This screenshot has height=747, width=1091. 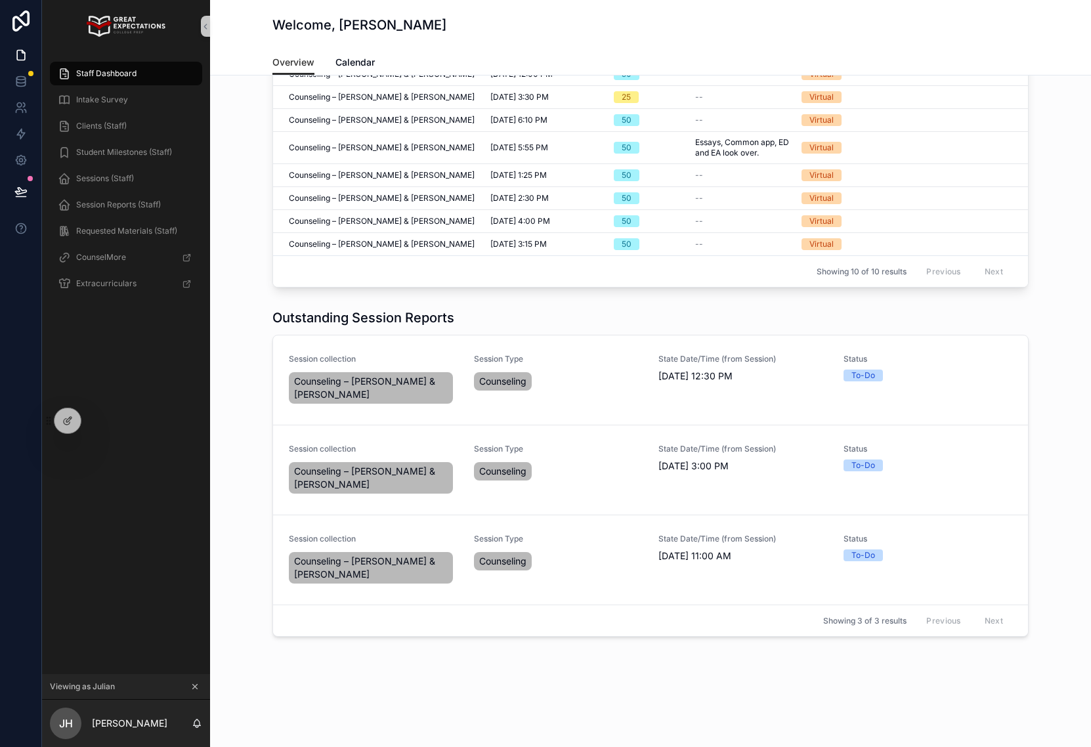 What do you see at coordinates (126, 257) in the screenshot?
I see `a: CounselMore` at bounding box center [126, 257].